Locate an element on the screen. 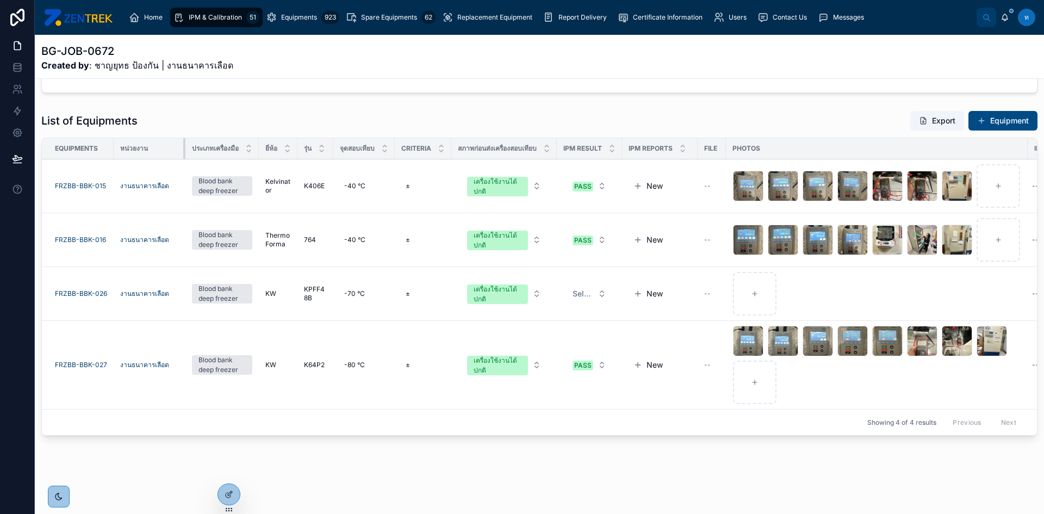 The height and width of the screenshot is (514, 1044). a: FRZBB-BBK-015 is located at coordinates (80, 186).